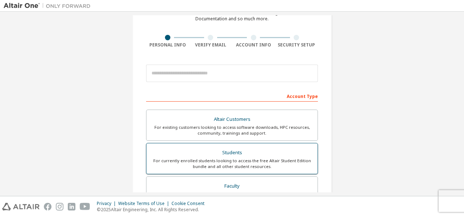 The height and width of the screenshot is (217, 464). I want to click on div: For Free Trials, Licenses, Downloads, Learning & Documentation and so much more., so click(232, 16).